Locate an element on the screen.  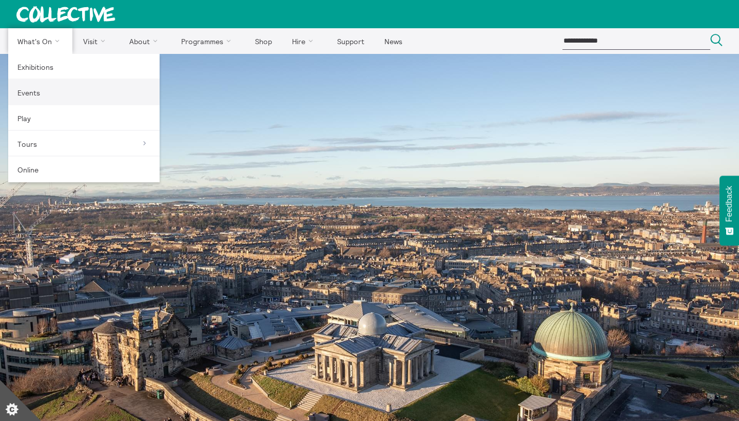
a: Support is located at coordinates (350, 41).